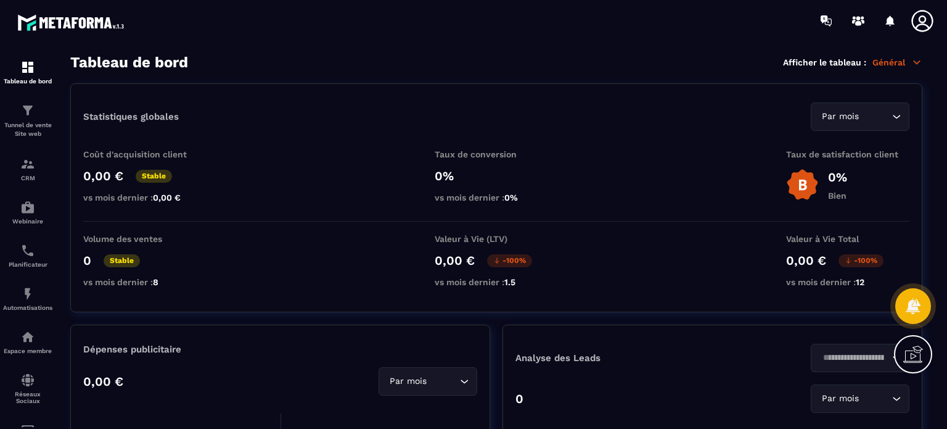 This screenshot has height=429, width=947. I want to click on p: Afficher le tableau :, so click(824, 62).